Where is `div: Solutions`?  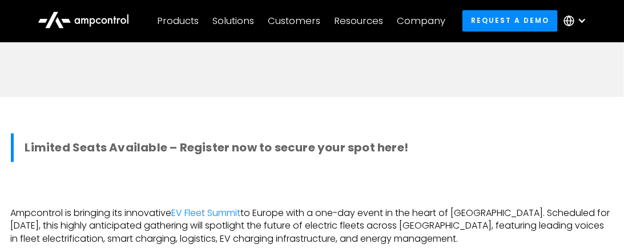
div: Solutions is located at coordinates (233, 21).